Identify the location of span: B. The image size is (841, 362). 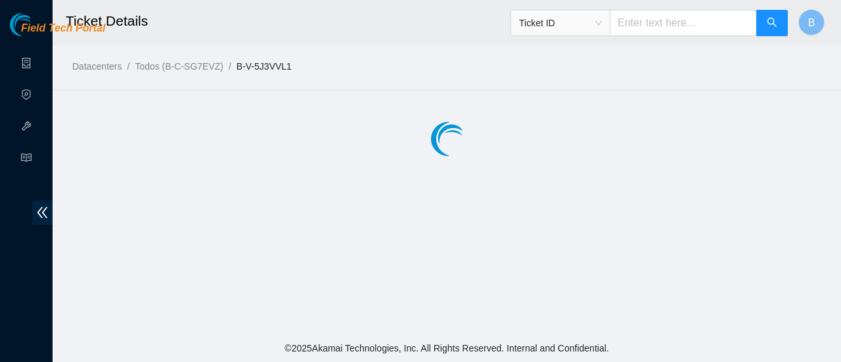
(811, 22).